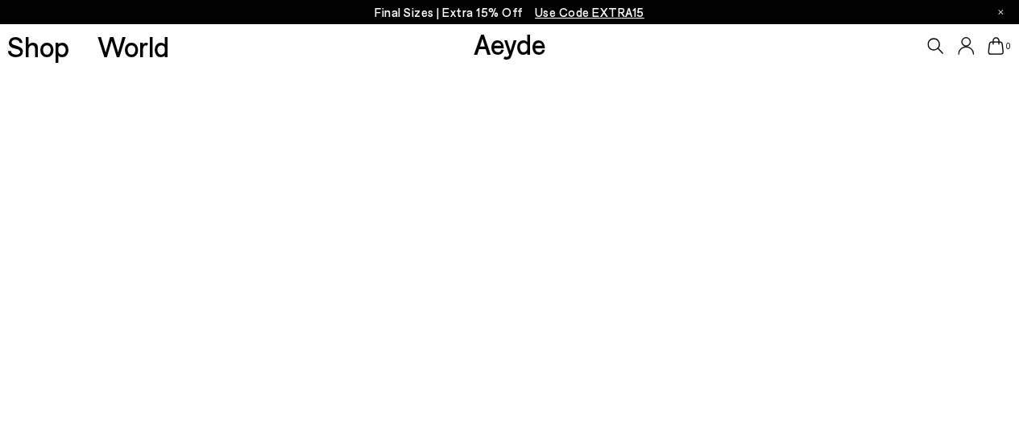 This screenshot has width=1019, height=444. Describe the element at coordinates (1008, 46) in the screenshot. I see `span: 0` at that location.